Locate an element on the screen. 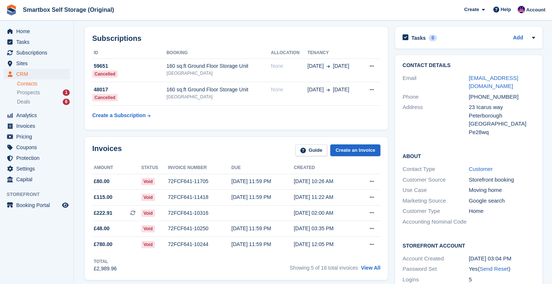 This screenshot has width=552, height=284. div: Marketing Source is located at coordinates (435, 201).